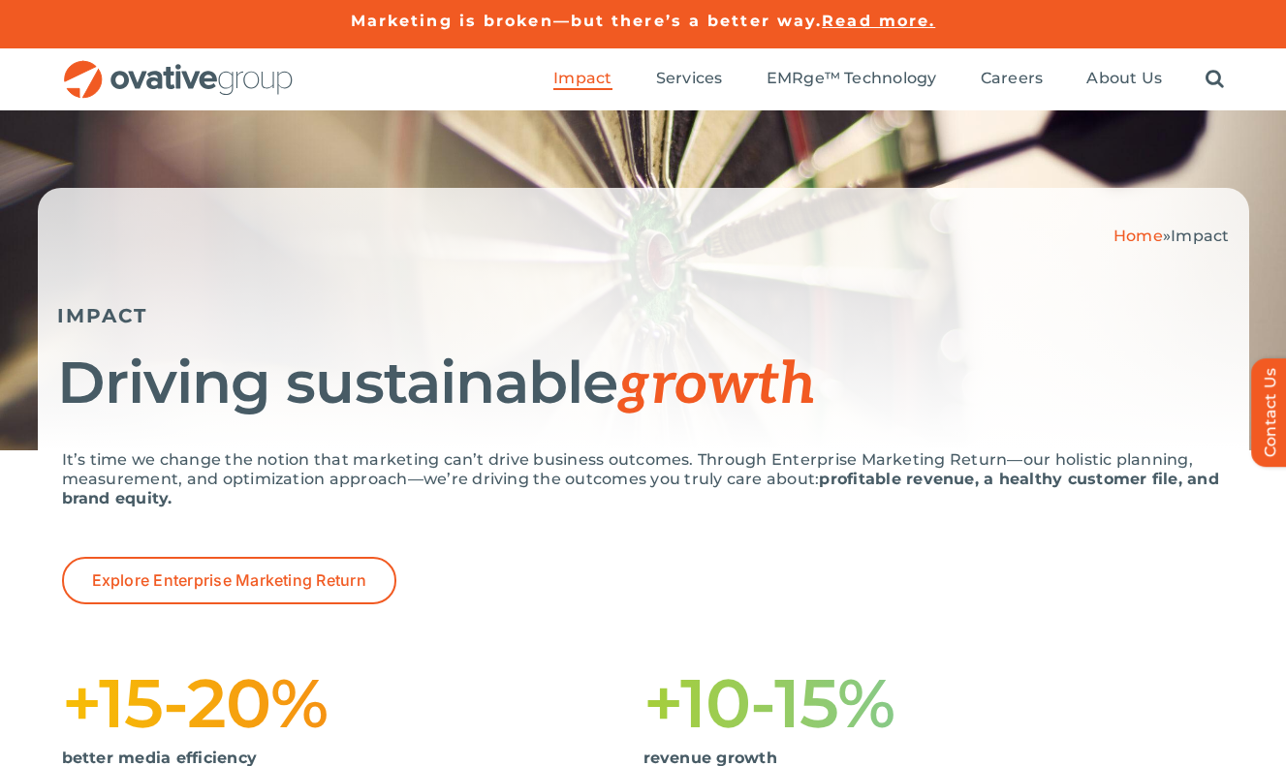 The height and width of the screenshot is (766, 1286). What do you see at coordinates (878, 20) in the screenshot?
I see `a: Read more.` at bounding box center [878, 20].